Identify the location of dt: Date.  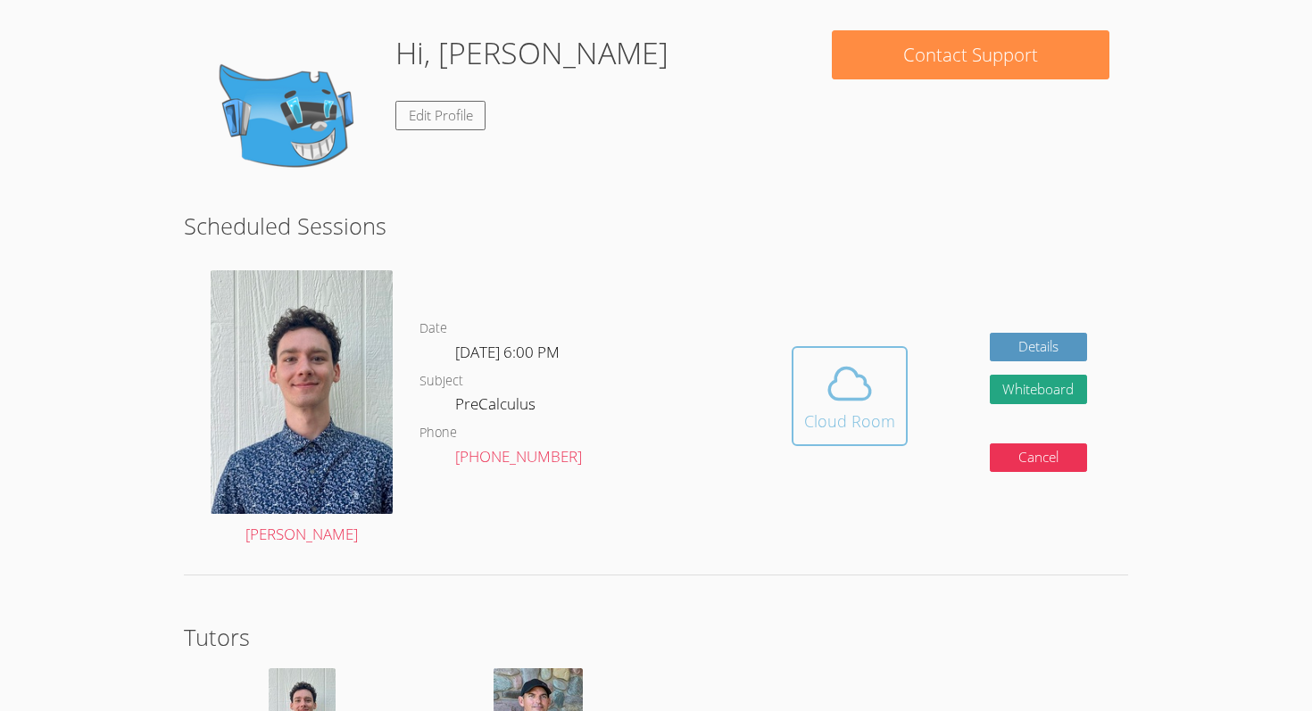
(433, 328).